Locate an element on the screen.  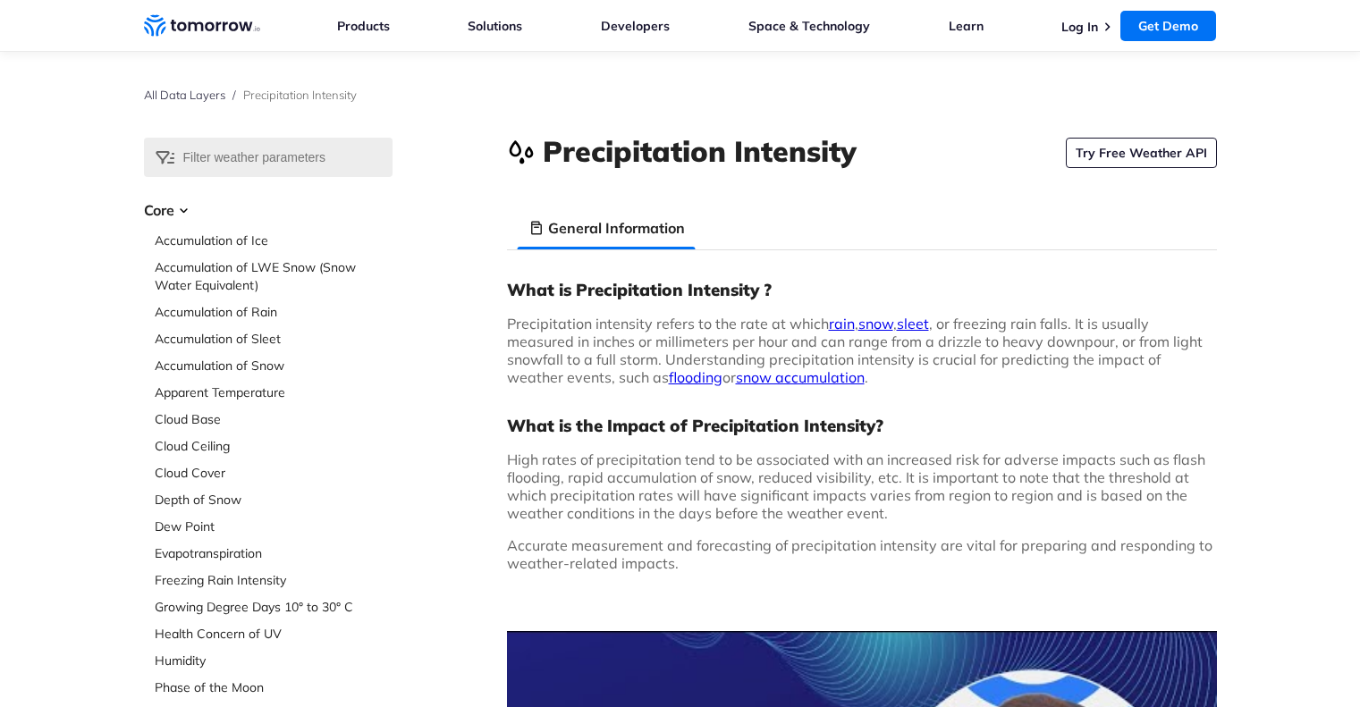
a: snow is located at coordinates (875, 324).